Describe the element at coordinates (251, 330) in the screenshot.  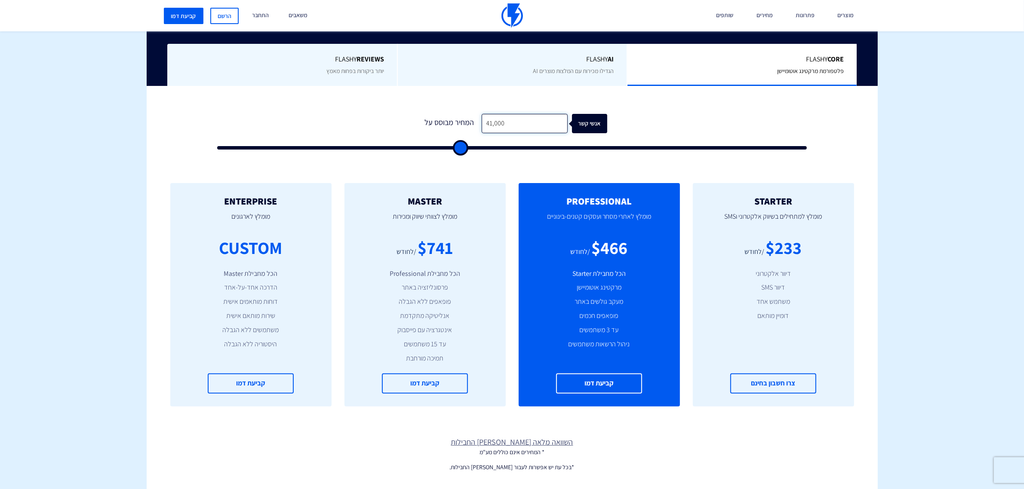
I see `li: משתמשים ללא הגבלה` at that location.